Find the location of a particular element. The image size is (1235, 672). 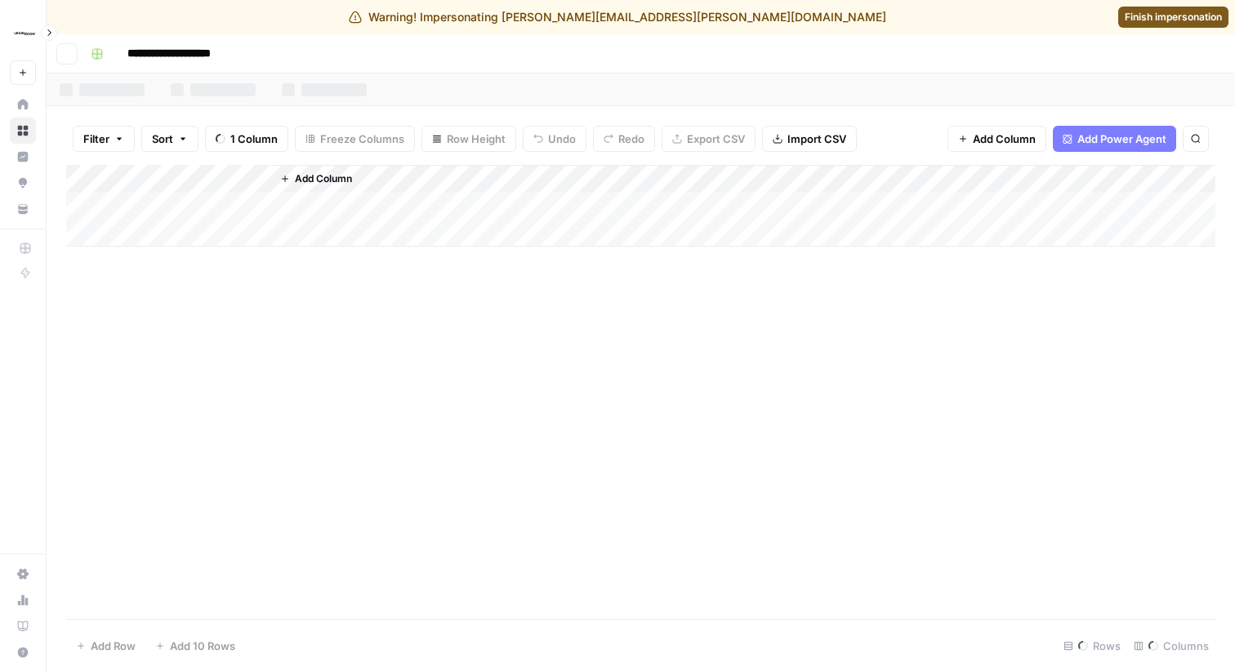

button: 1 Column is located at coordinates (247, 139).